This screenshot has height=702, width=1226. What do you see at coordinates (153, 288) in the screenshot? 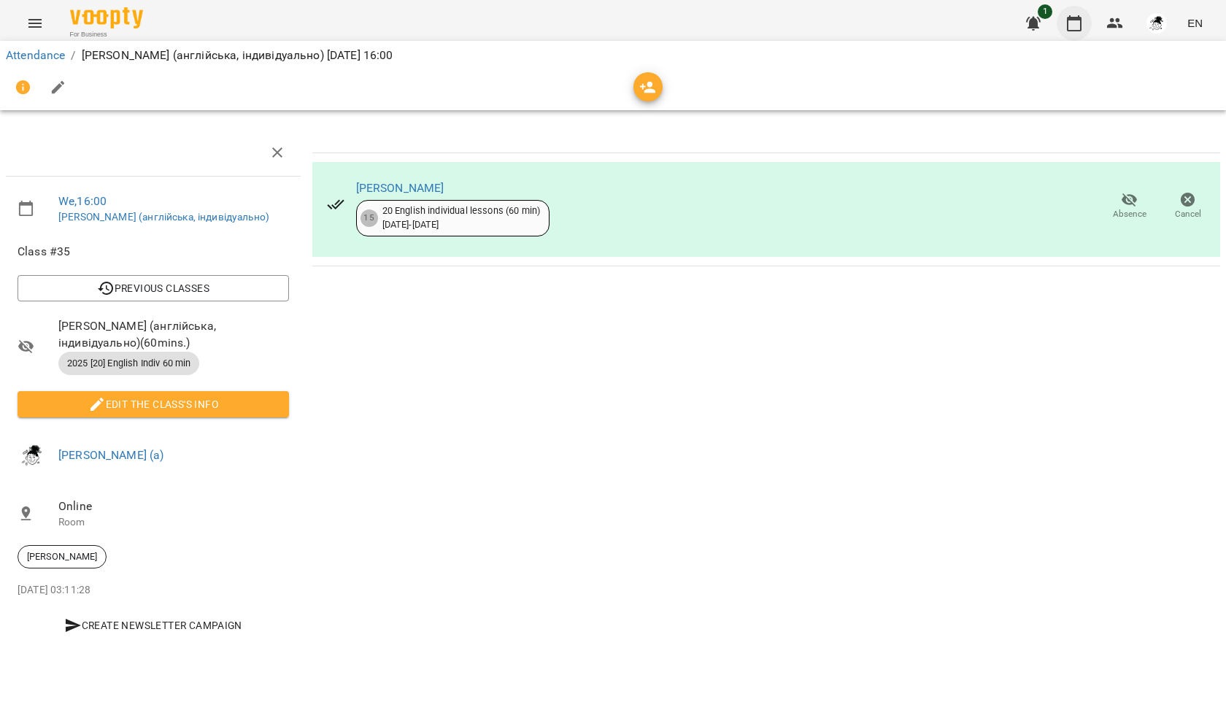
I see `button: Previous Classes` at bounding box center [153, 288].